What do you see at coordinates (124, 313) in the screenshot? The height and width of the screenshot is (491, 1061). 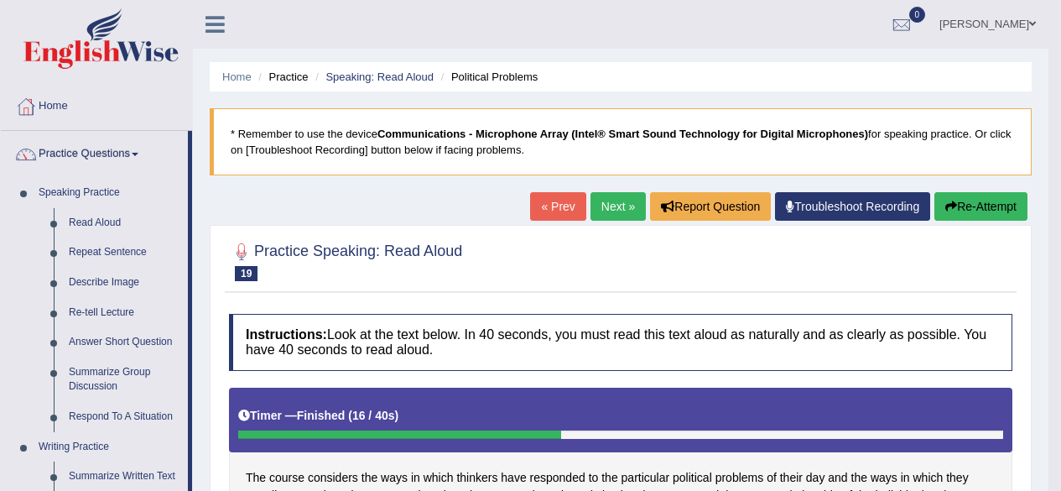 I see `a: Re-tell Lecture` at bounding box center [124, 313].